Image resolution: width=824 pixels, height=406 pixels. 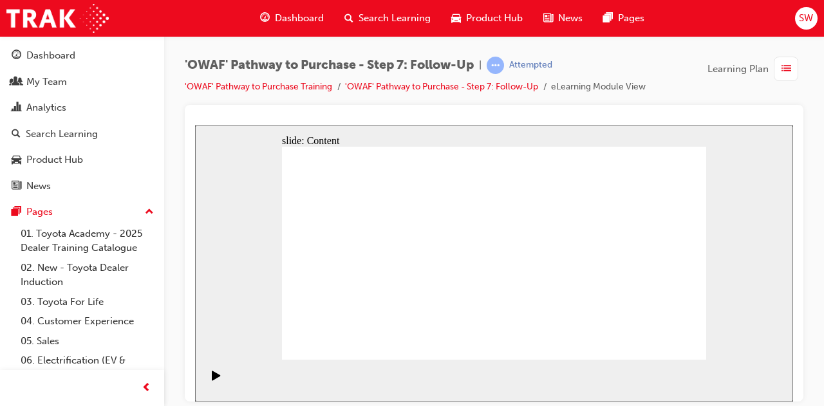 What do you see at coordinates (57, 18) in the screenshot?
I see `a: Trak` at bounding box center [57, 18].